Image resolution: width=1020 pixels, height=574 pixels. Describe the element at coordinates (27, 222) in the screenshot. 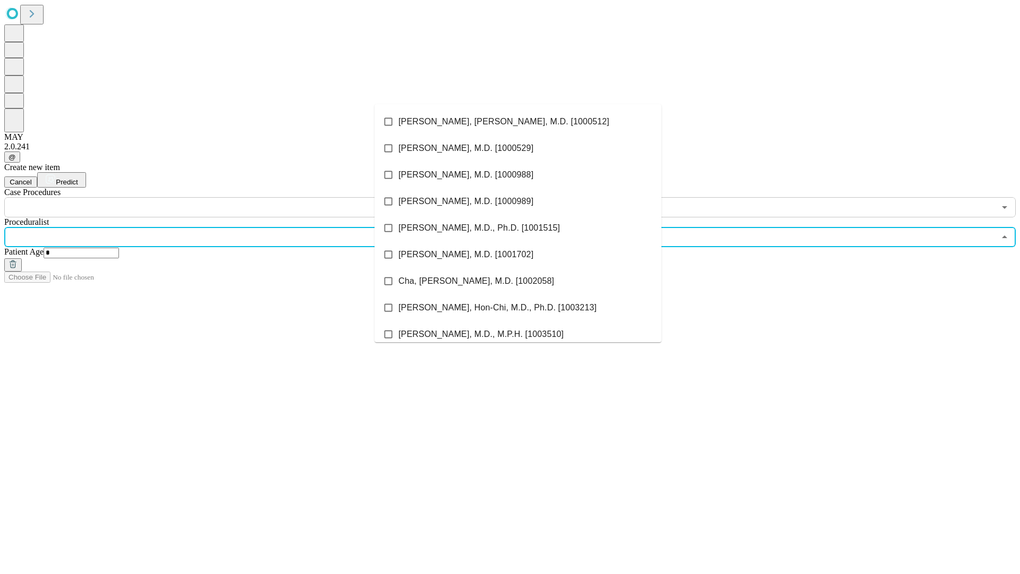

I see `span: Proceduralist` at that location.